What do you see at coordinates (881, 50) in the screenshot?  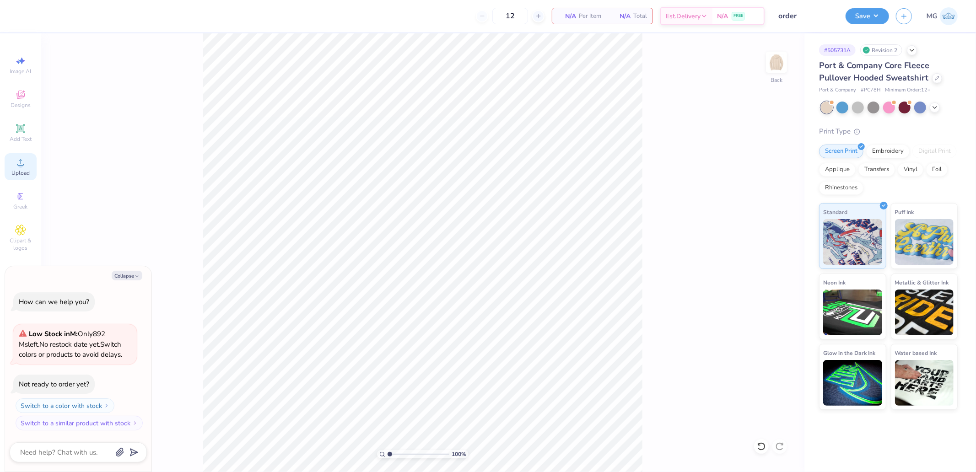 I see `div: Revision 2` at bounding box center [881, 50].